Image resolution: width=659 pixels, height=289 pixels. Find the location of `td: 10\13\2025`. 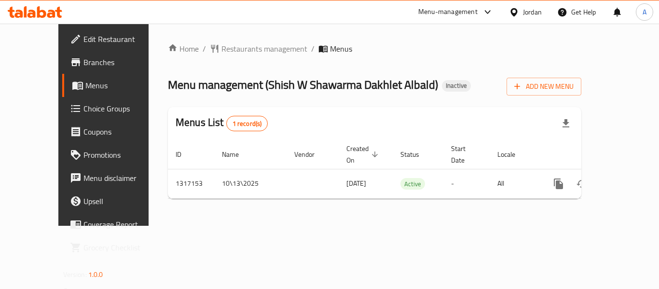

td: 10\13\2025 is located at coordinates (250, 183).